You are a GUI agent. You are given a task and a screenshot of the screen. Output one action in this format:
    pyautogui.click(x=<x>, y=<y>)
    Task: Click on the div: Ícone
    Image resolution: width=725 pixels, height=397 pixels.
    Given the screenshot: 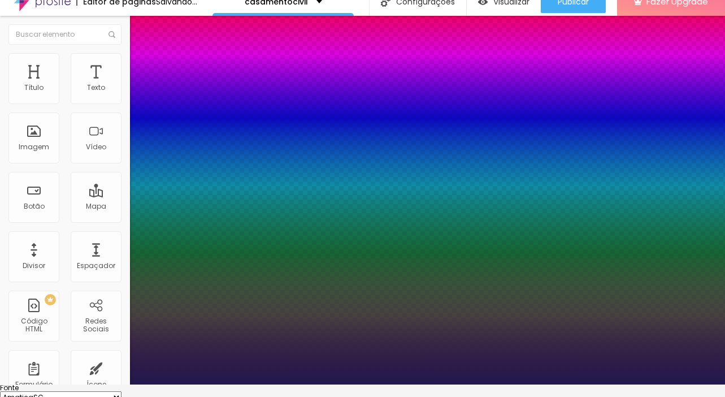 What is the action you would take?
    pyautogui.click(x=96, y=384)
    